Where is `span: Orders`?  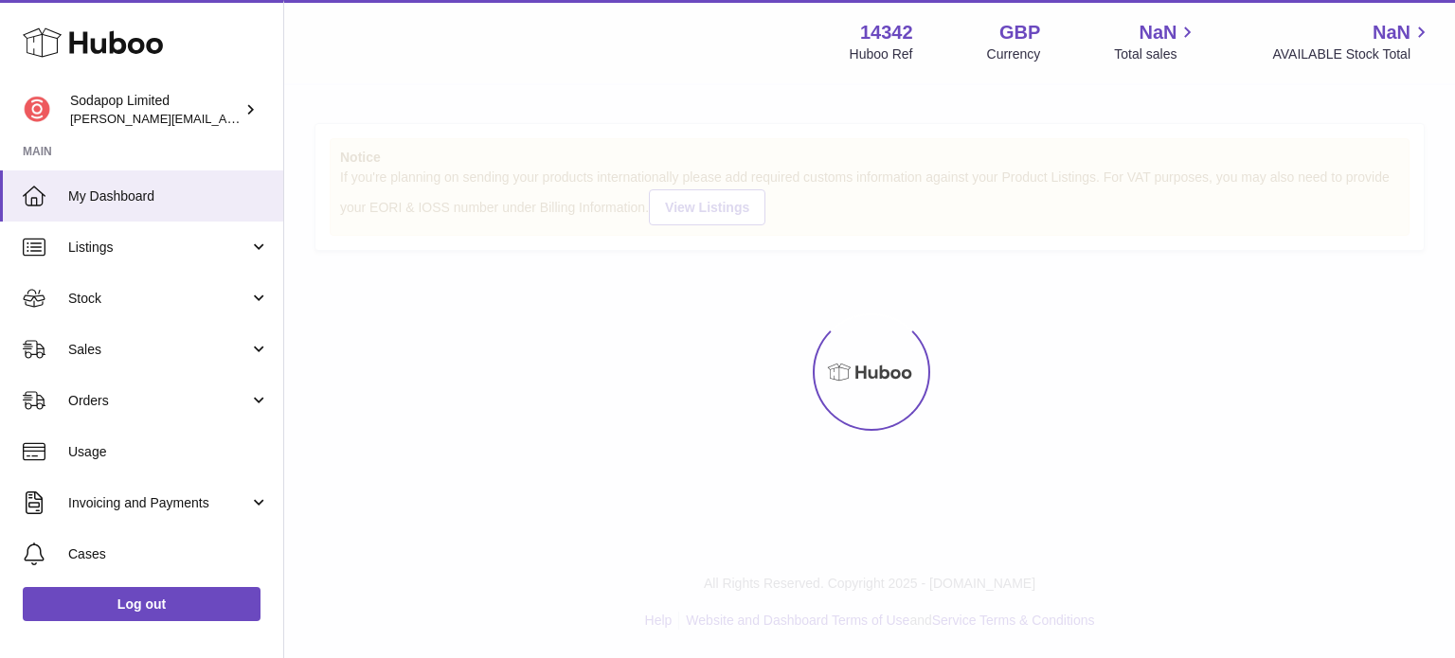
span: Orders is located at coordinates (158, 401).